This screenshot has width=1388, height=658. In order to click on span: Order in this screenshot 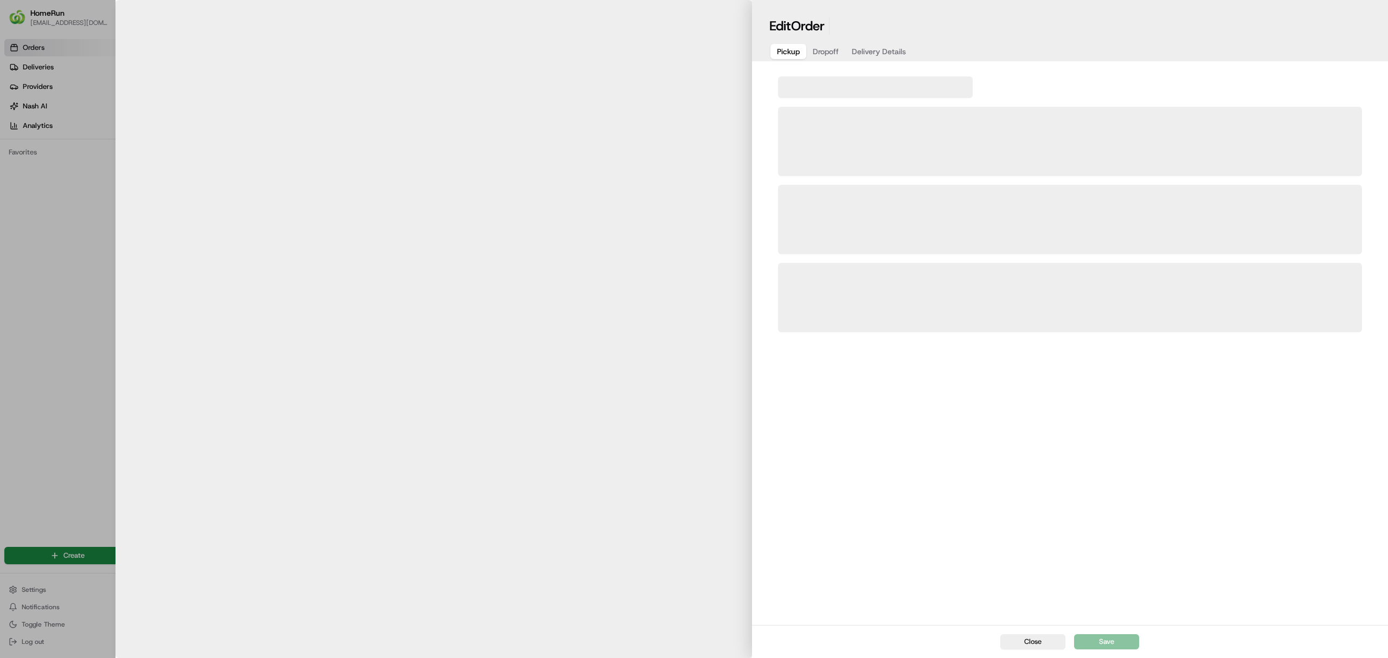, I will do `click(808, 26)`.